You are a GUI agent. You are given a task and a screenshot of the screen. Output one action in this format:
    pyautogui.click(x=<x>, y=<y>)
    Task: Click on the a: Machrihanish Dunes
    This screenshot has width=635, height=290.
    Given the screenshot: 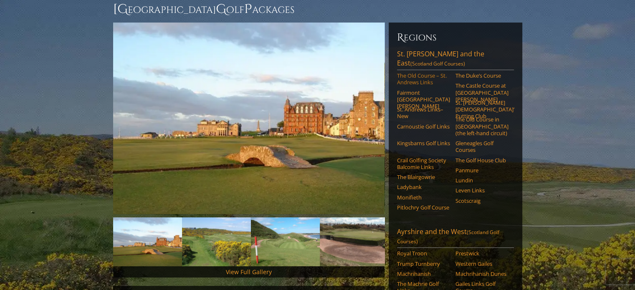 What is the action you would take?
    pyautogui.click(x=482, y=274)
    